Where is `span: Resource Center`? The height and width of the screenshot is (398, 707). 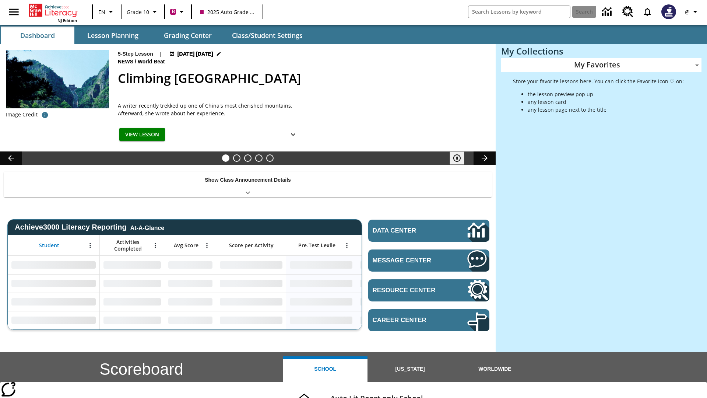 span: Resource Center is located at coordinates (409, 290).